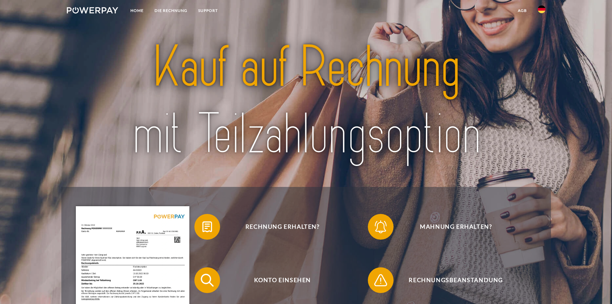  I want to click on img: qb_search.svg, so click(207, 280).